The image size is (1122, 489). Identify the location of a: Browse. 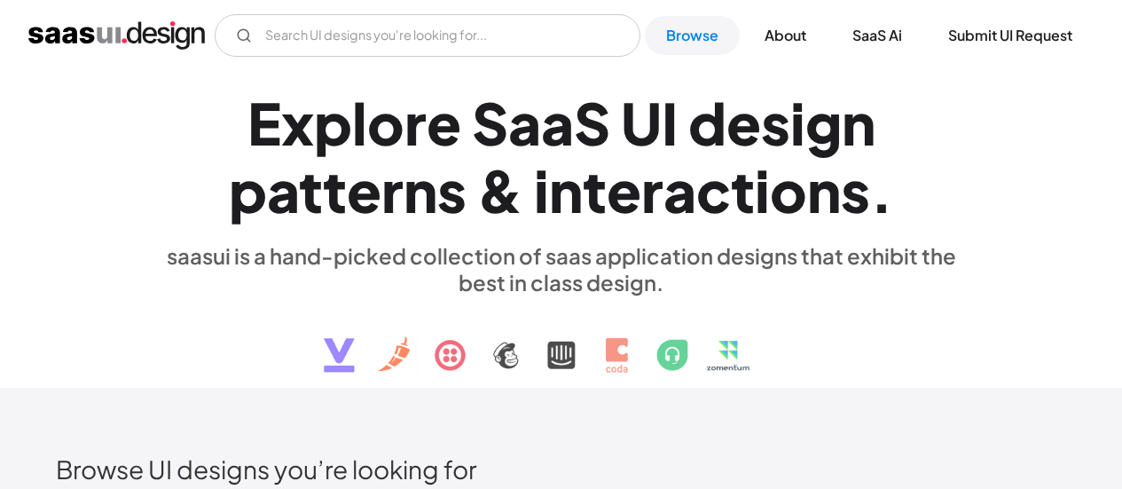
(692, 35).